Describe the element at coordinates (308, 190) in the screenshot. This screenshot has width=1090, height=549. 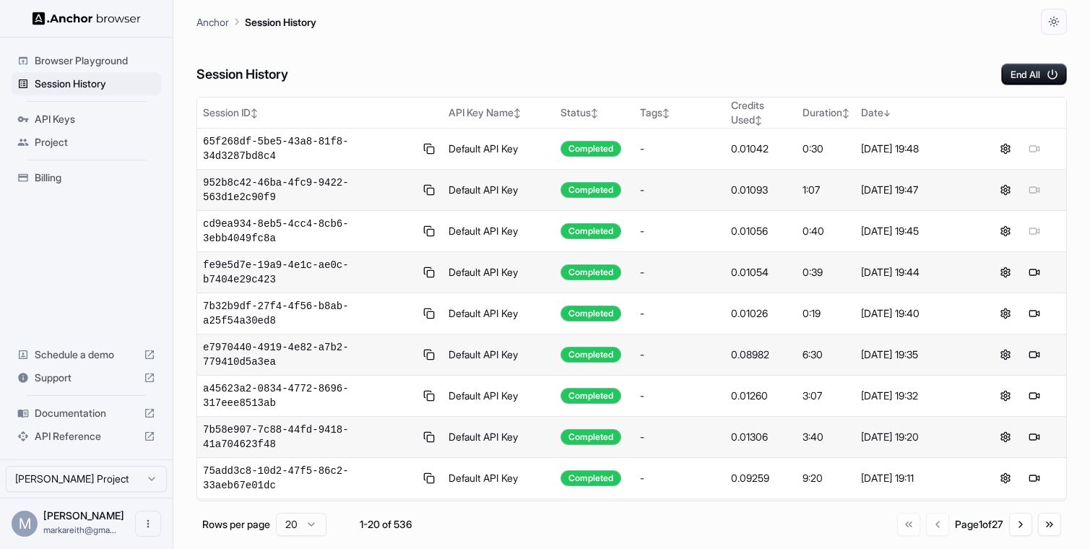
I see `span: 952b8c42-46ba-4fc9-9422-563d1e2c90f9` at that location.